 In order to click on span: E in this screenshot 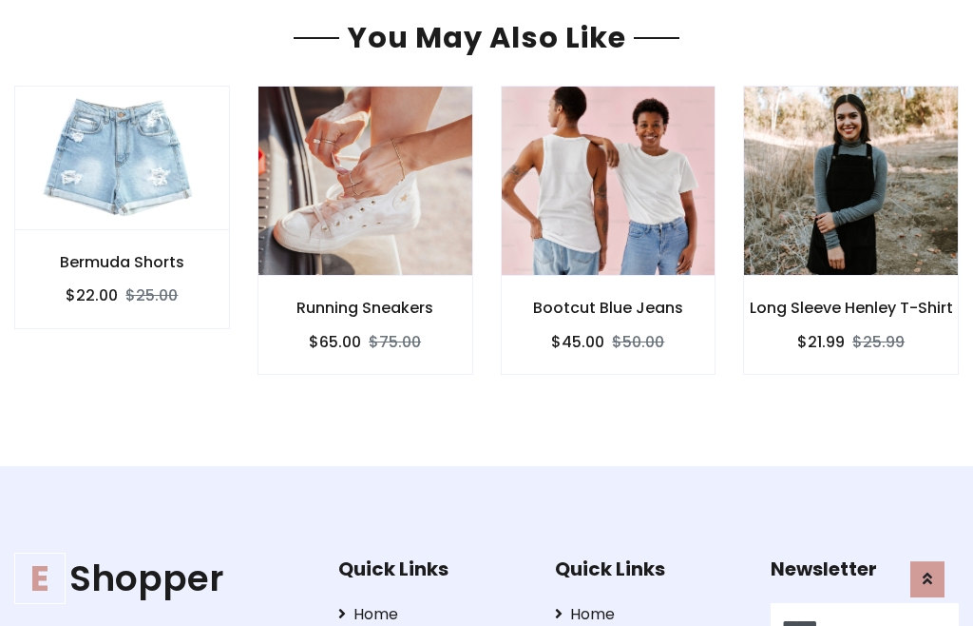, I will do `click(40, 578)`.